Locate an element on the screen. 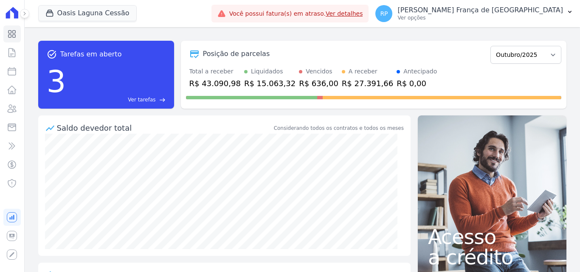 The width and height of the screenshot is (580, 272). span: RP is located at coordinates (384, 14).